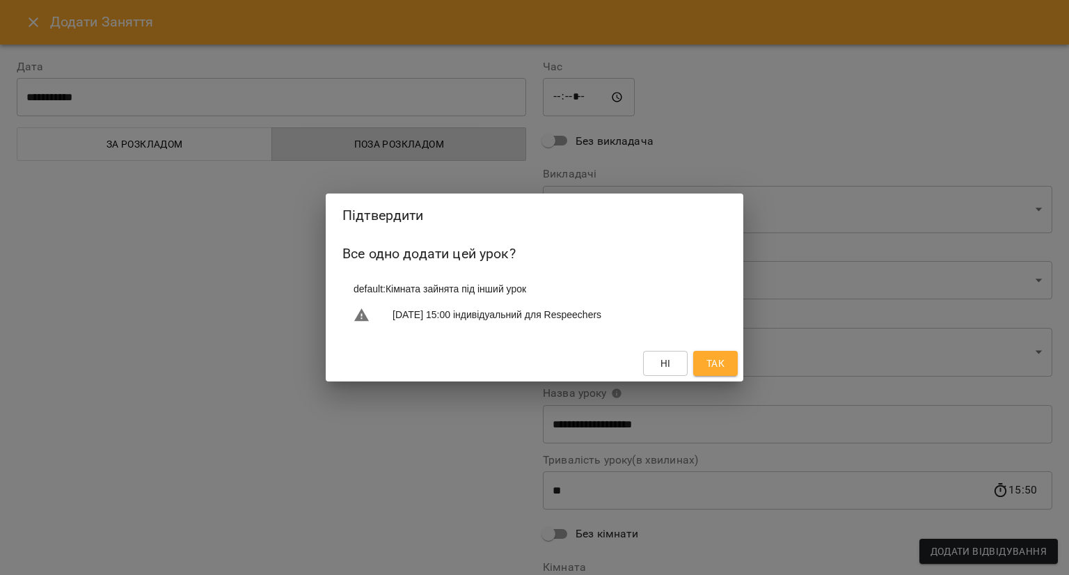 The image size is (1069, 575). Describe the element at coordinates (715, 363) in the screenshot. I see `span: Так` at that location.